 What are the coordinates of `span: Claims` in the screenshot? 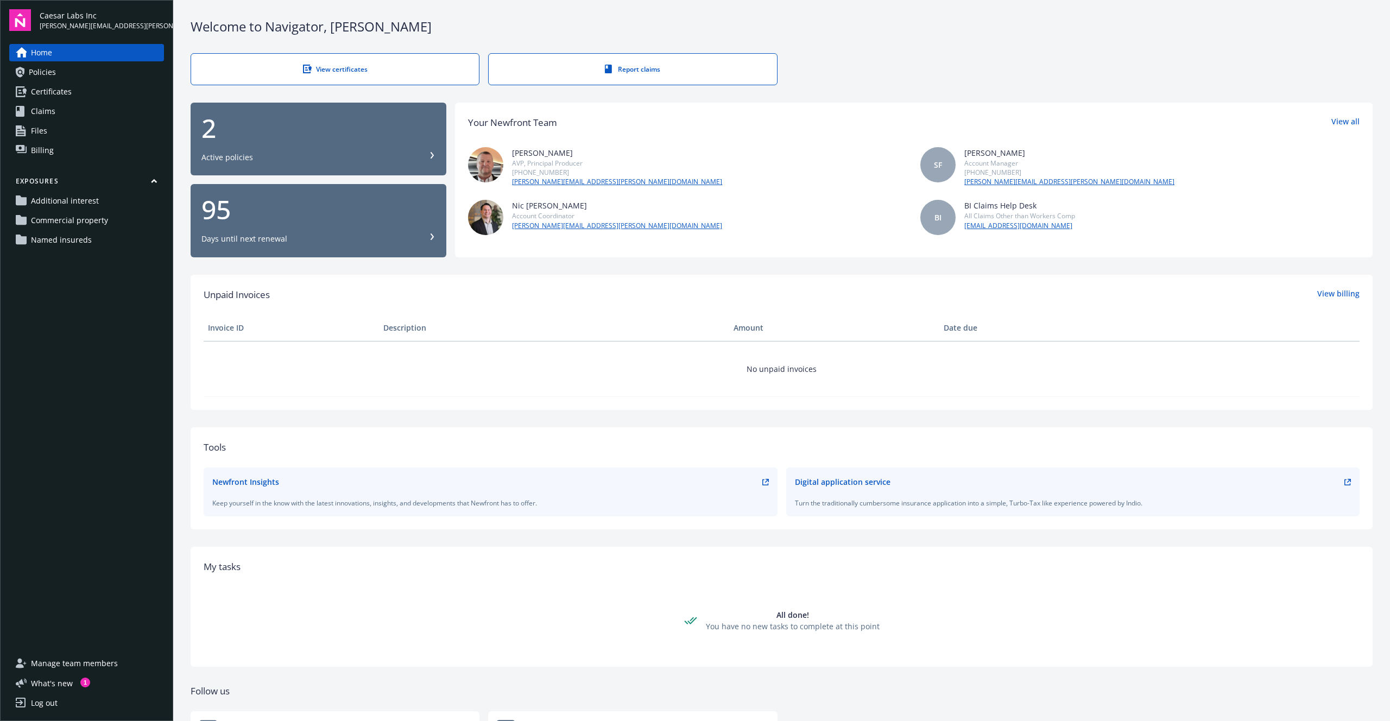 It's located at (43, 111).